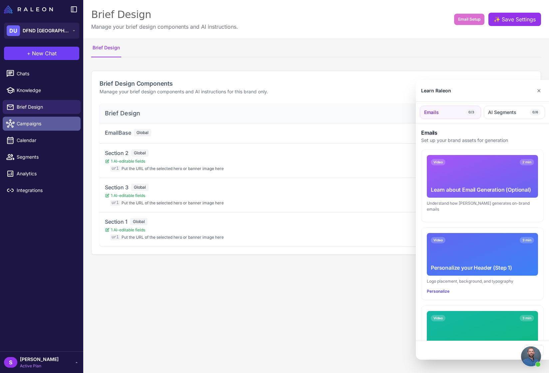  I want to click on a: Open chat, so click(531, 356).